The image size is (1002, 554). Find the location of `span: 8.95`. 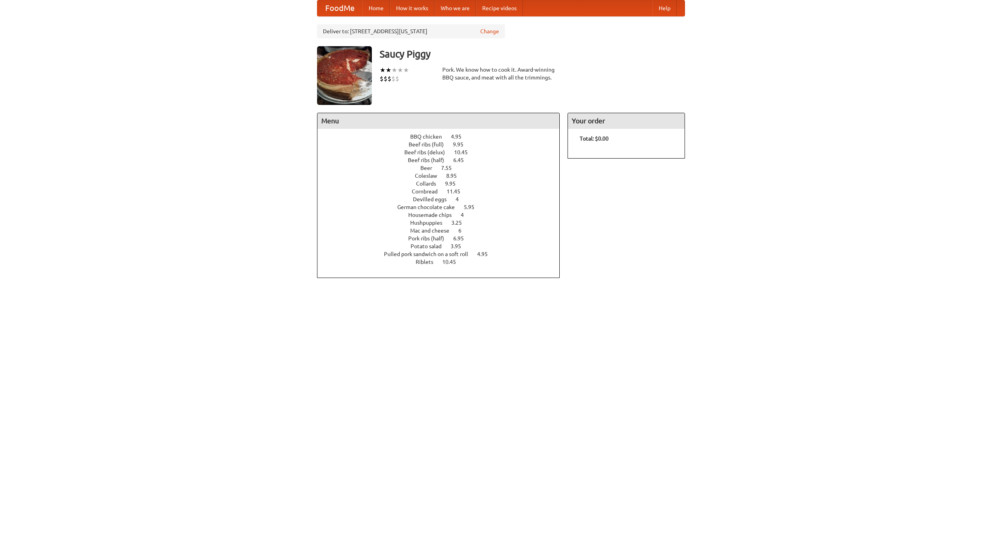

span: 8.95 is located at coordinates (455, 176).